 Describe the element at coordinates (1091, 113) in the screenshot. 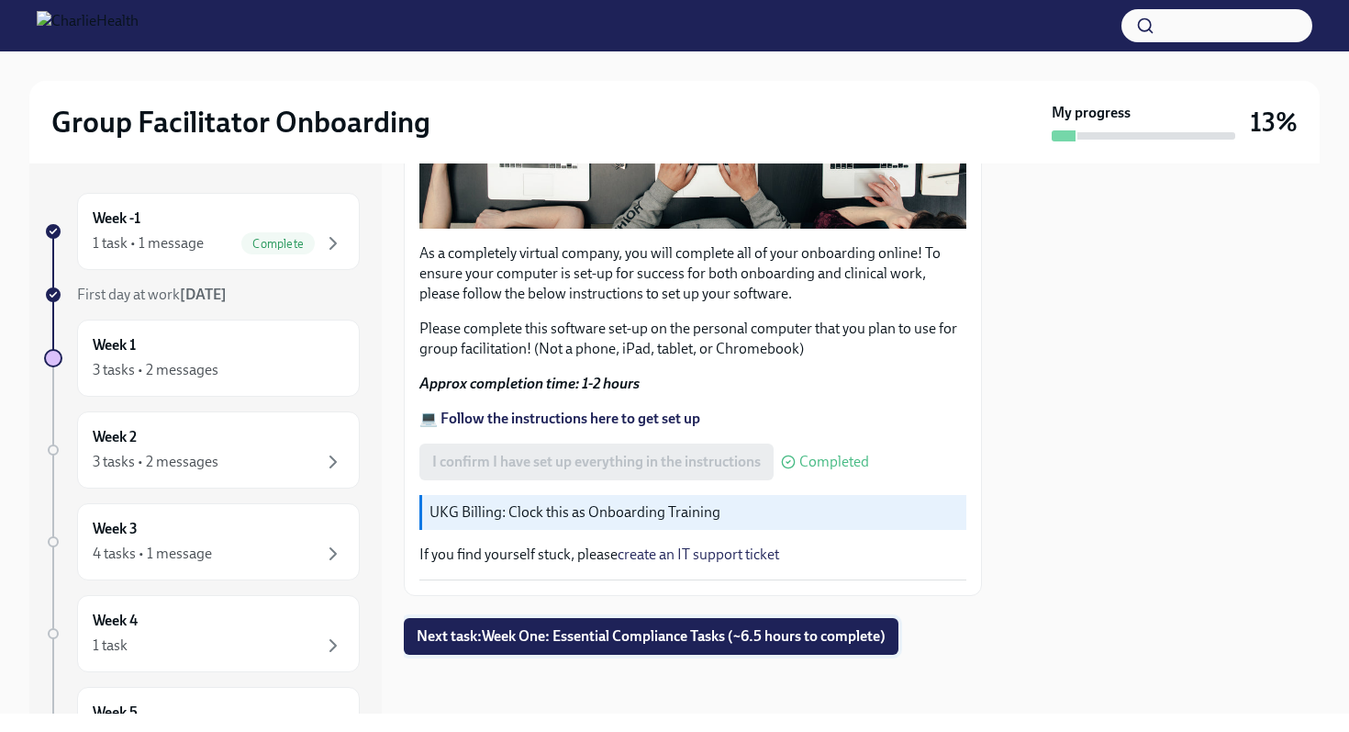

I see `strong: My progress` at that location.